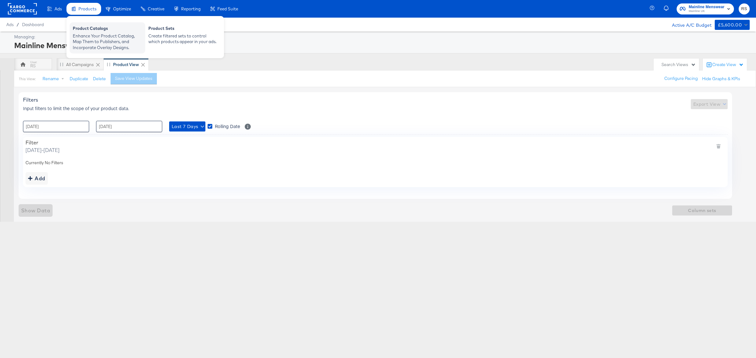  What do you see at coordinates (706, 7) in the screenshot?
I see `span: Mainline Menswear` at bounding box center [706, 7].